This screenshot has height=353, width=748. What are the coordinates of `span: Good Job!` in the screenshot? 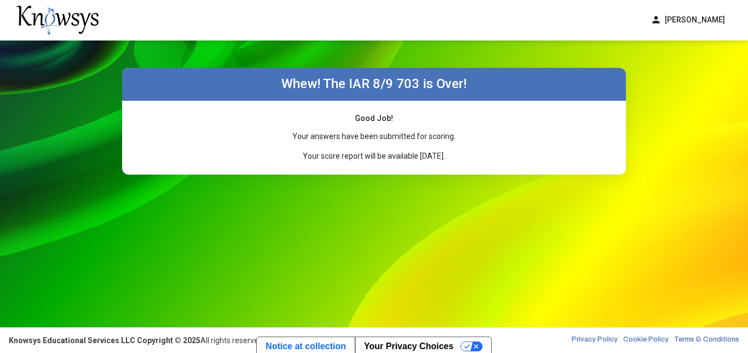 It's located at (374, 118).